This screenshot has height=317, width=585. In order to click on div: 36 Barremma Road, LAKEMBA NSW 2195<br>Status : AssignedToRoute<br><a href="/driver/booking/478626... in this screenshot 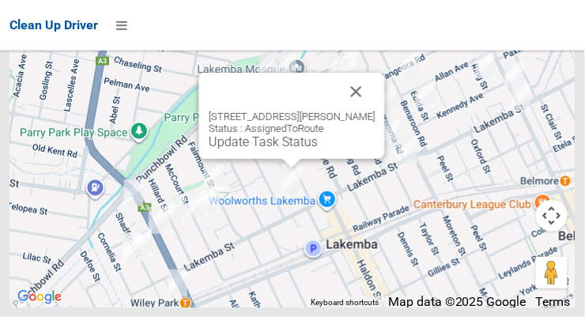, I will do `click(387, 100)`.